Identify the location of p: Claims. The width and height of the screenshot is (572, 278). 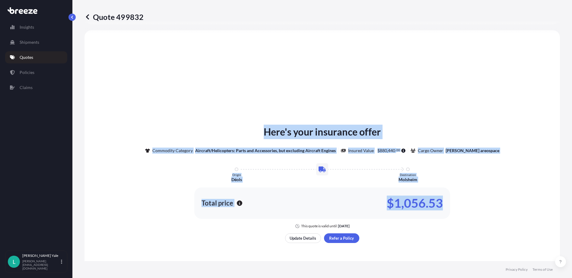
(26, 88).